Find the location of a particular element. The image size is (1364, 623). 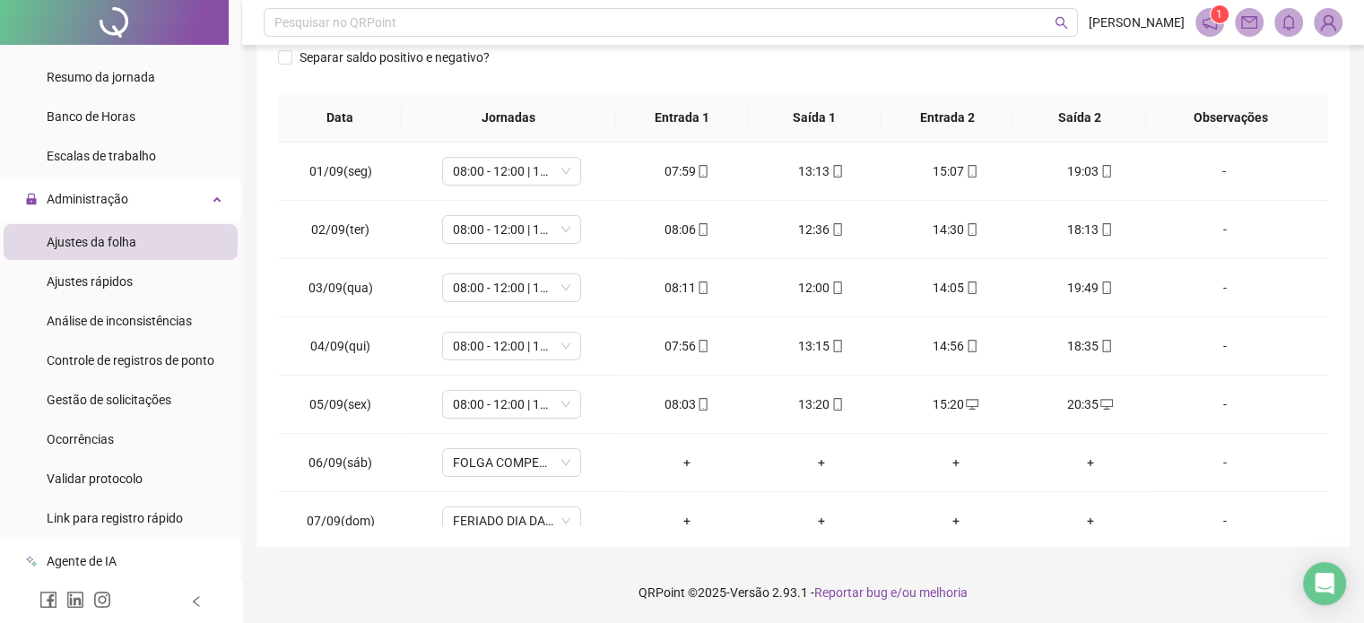

span: left is located at coordinates (196, 602).